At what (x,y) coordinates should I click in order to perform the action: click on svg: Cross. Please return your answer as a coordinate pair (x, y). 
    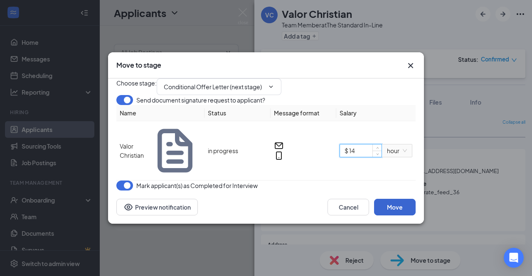
    Looking at the image, I should click on (411, 66).